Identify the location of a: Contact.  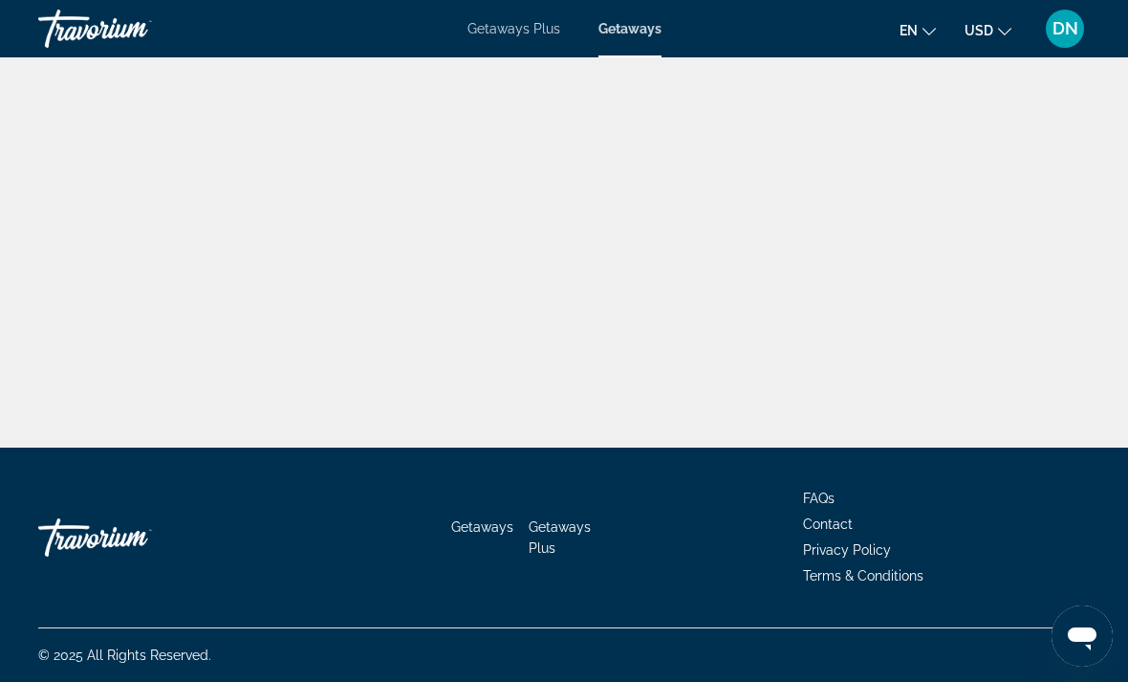
(828, 524).